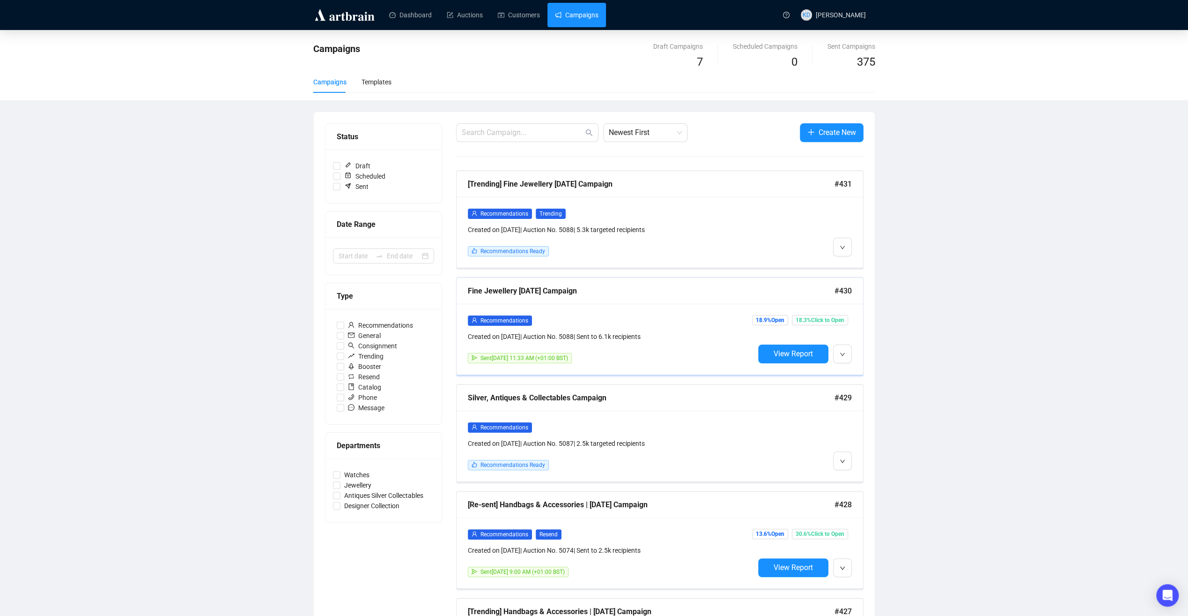 This screenshot has height=616, width=1188. I want to click on img: logo, so click(345, 15).